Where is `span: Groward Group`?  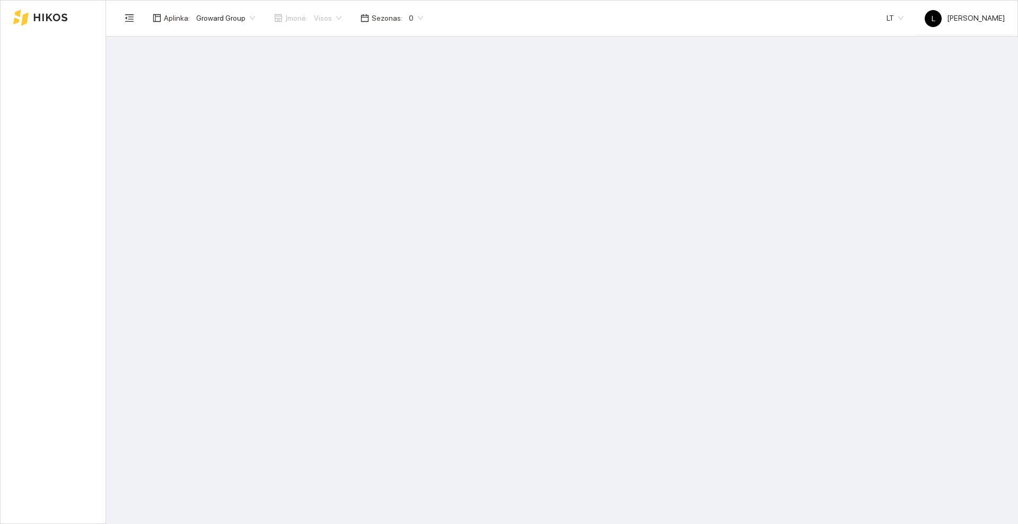
span: Groward Group is located at coordinates (225, 18).